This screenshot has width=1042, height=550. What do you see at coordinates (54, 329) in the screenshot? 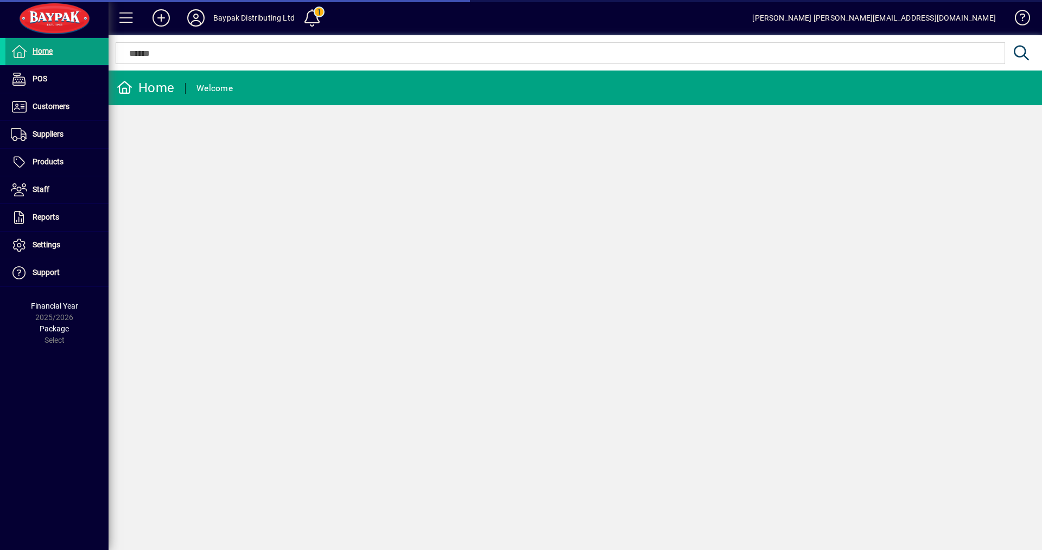
I see `span: Package` at bounding box center [54, 329].